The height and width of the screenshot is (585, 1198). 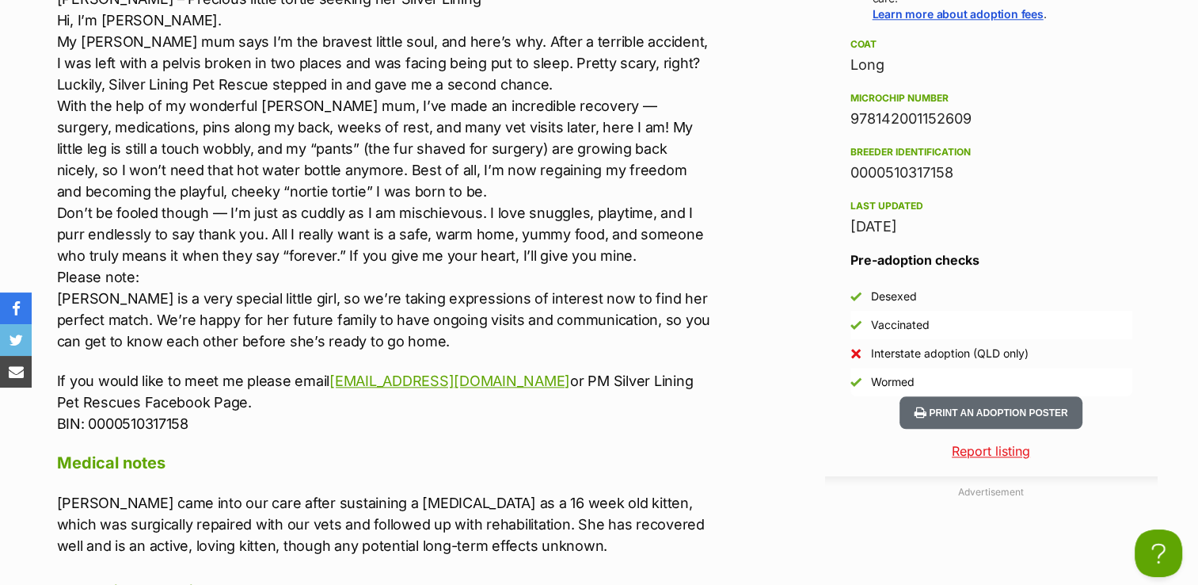 What do you see at coordinates (991, 412) in the screenshot?
I see `button: Print an adoption poster` at bounding box center [991, 412].